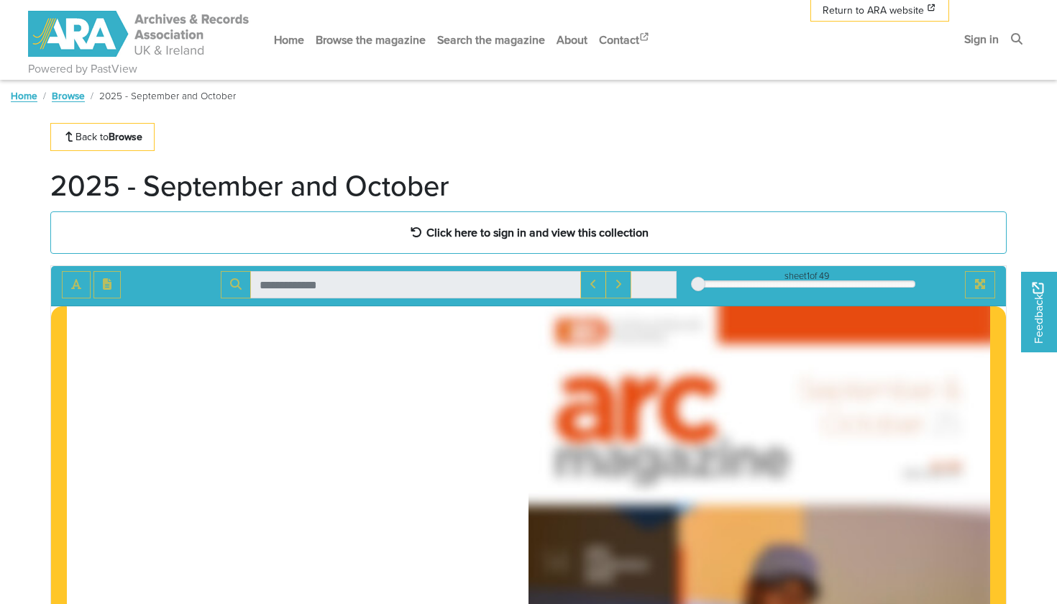 The image size is (1057, 604). I want to click on img: ARA - ARC Magazine | Powered by PastView, so click(140, 34).